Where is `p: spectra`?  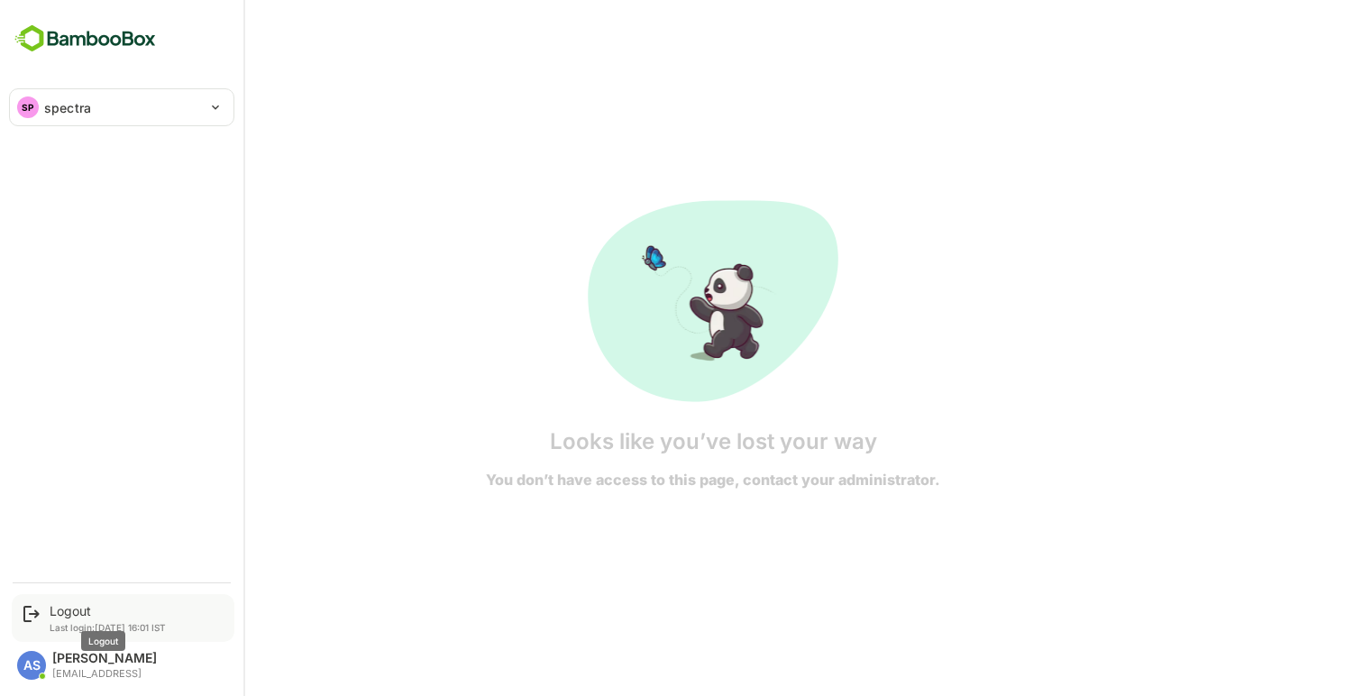
p: spectra is located at coordinates (68, 107).